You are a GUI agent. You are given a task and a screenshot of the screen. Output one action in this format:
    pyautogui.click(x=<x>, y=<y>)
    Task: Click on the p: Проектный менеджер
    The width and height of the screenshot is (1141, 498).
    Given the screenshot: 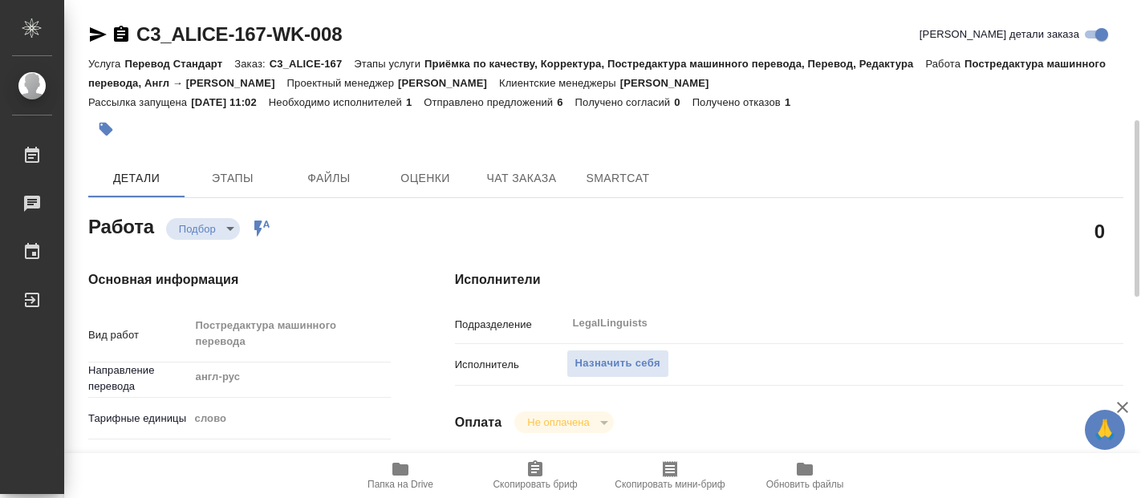 What is the action you would take?
    pyautogui.click(x=343, y=83)
    